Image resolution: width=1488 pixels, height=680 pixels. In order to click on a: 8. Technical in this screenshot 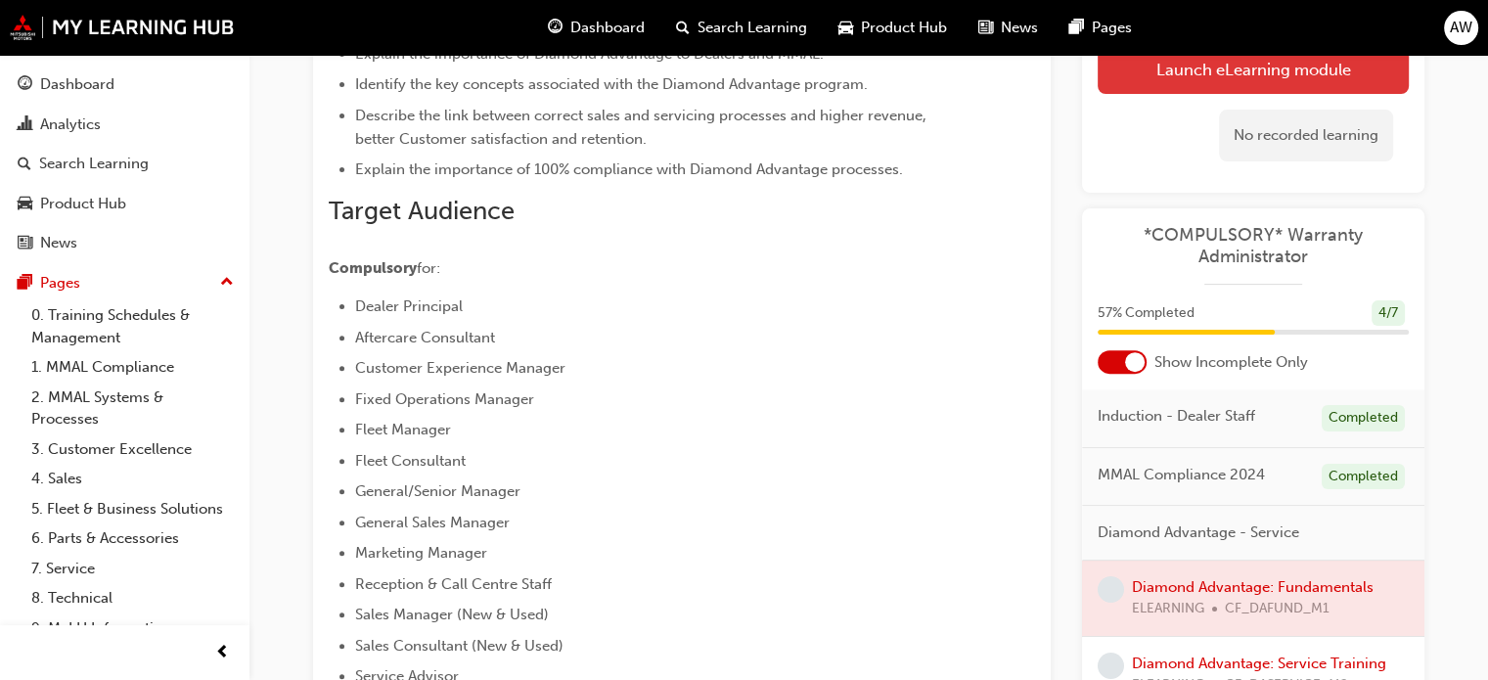, I will do `click(132, 598)`.